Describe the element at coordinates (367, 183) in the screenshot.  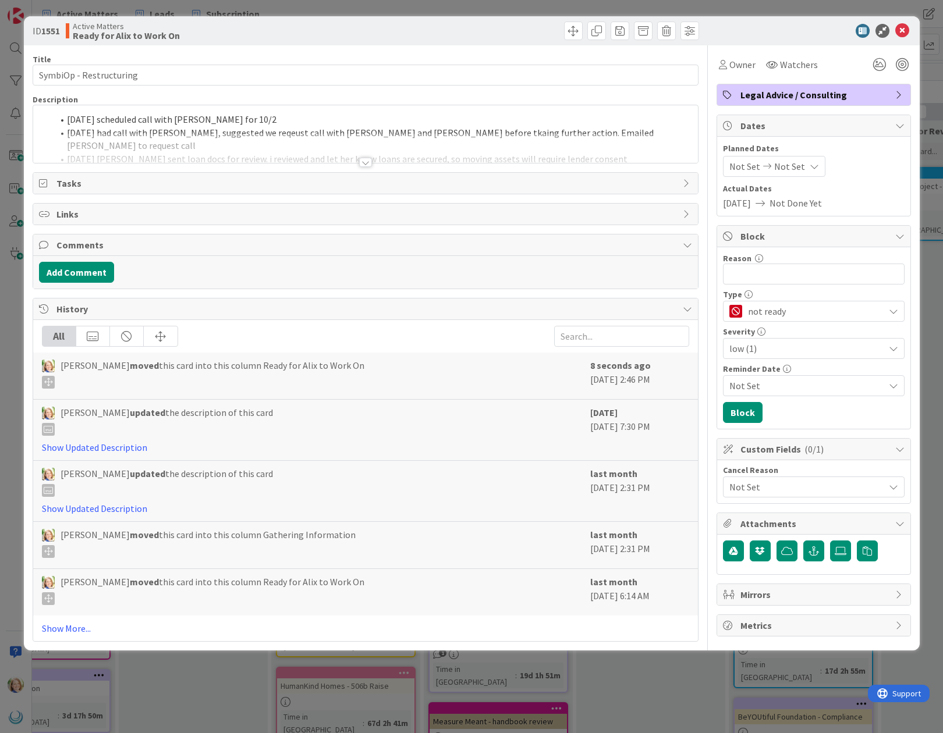
I see `span: Tasks` at that location.